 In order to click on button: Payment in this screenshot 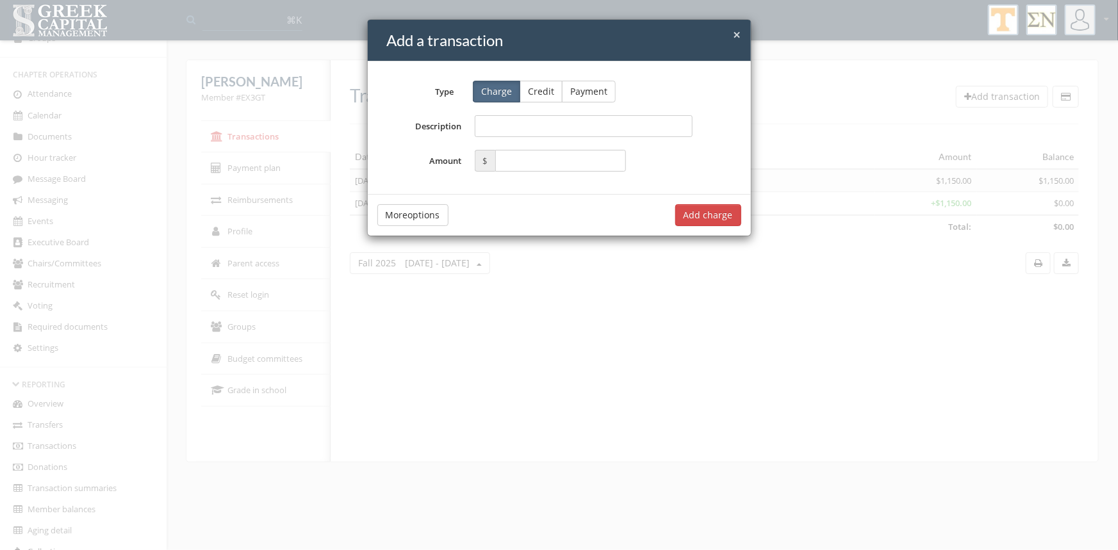, I will do `click(589, 92)`.